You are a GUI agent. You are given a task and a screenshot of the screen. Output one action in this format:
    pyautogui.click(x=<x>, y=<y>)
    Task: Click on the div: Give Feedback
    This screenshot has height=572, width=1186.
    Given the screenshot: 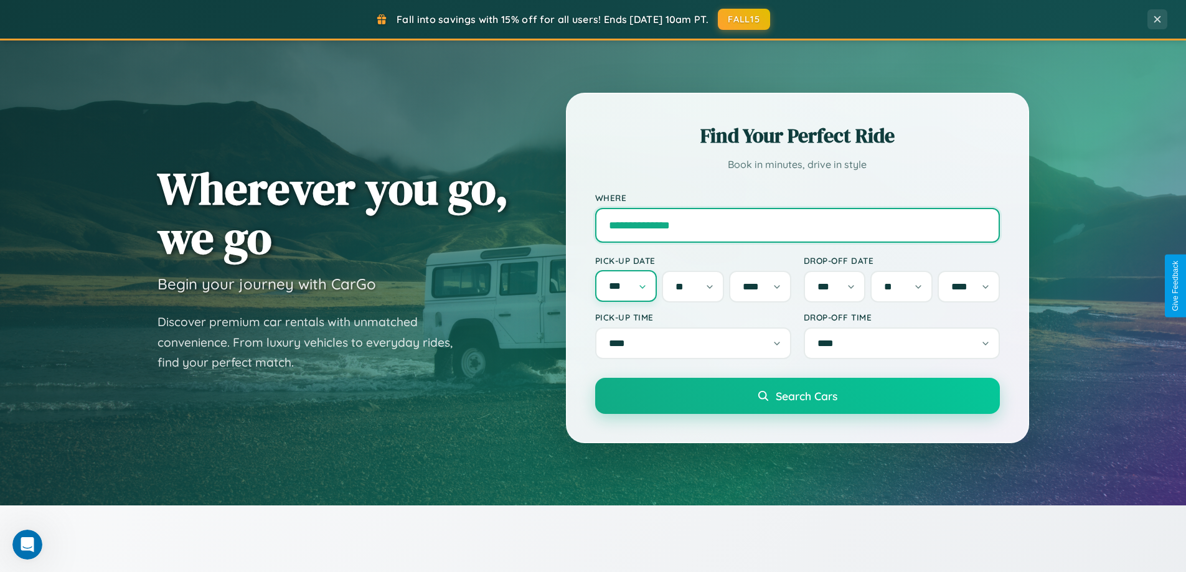 What is the action you would take?
    pyautogui.click(x=1176, y=286)
    